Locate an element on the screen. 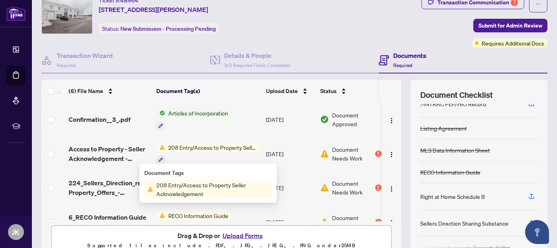 The width and height of the screenshot is (557, 248). span: Document Checklist is located at coordinates (457, 95).